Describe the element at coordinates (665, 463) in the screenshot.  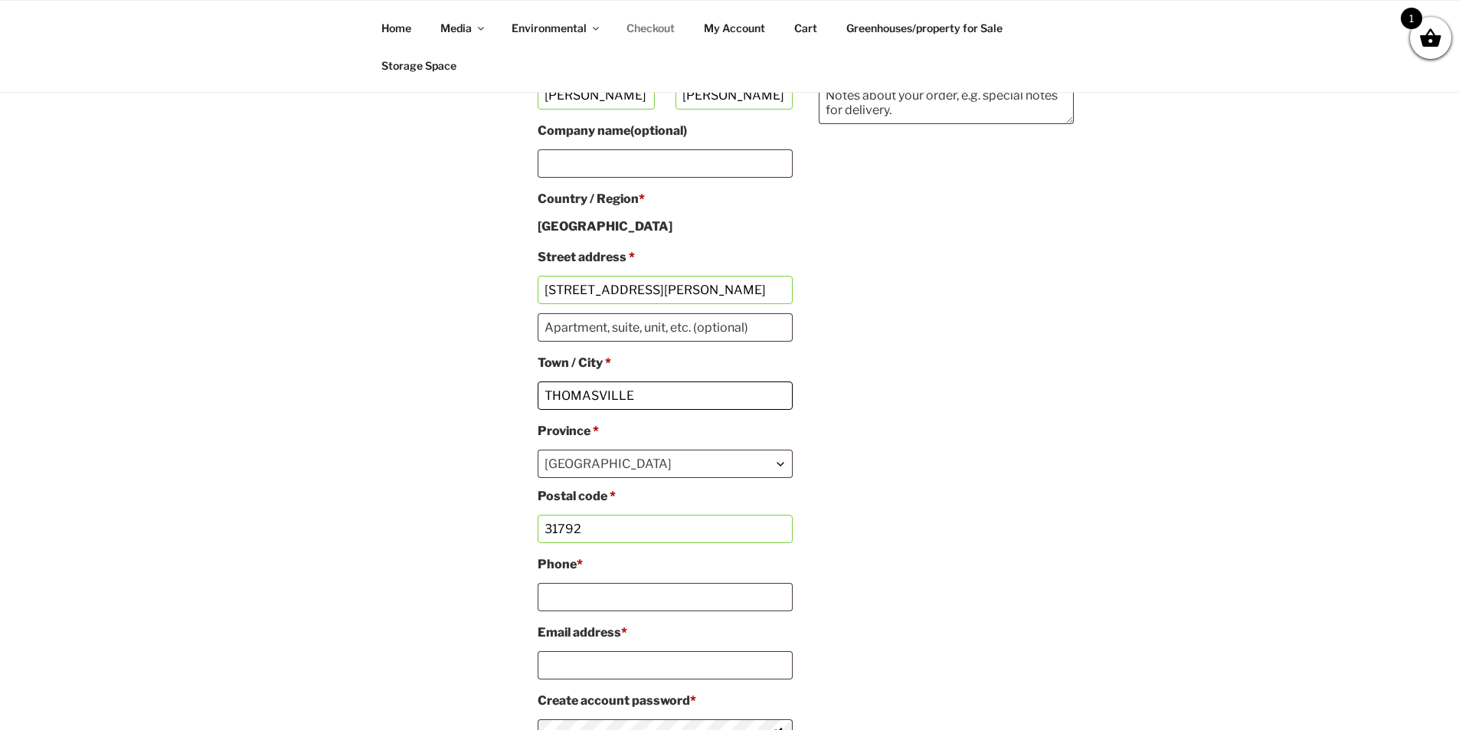
I see `span: Ontario` at that location.